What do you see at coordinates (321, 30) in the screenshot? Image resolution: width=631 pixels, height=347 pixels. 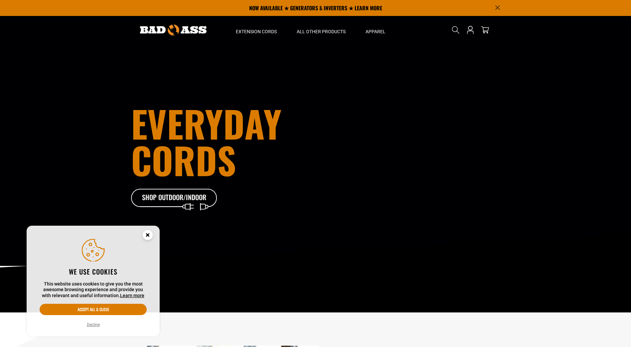 I see `summary: All Other Products` at bounding box center [321, 30].